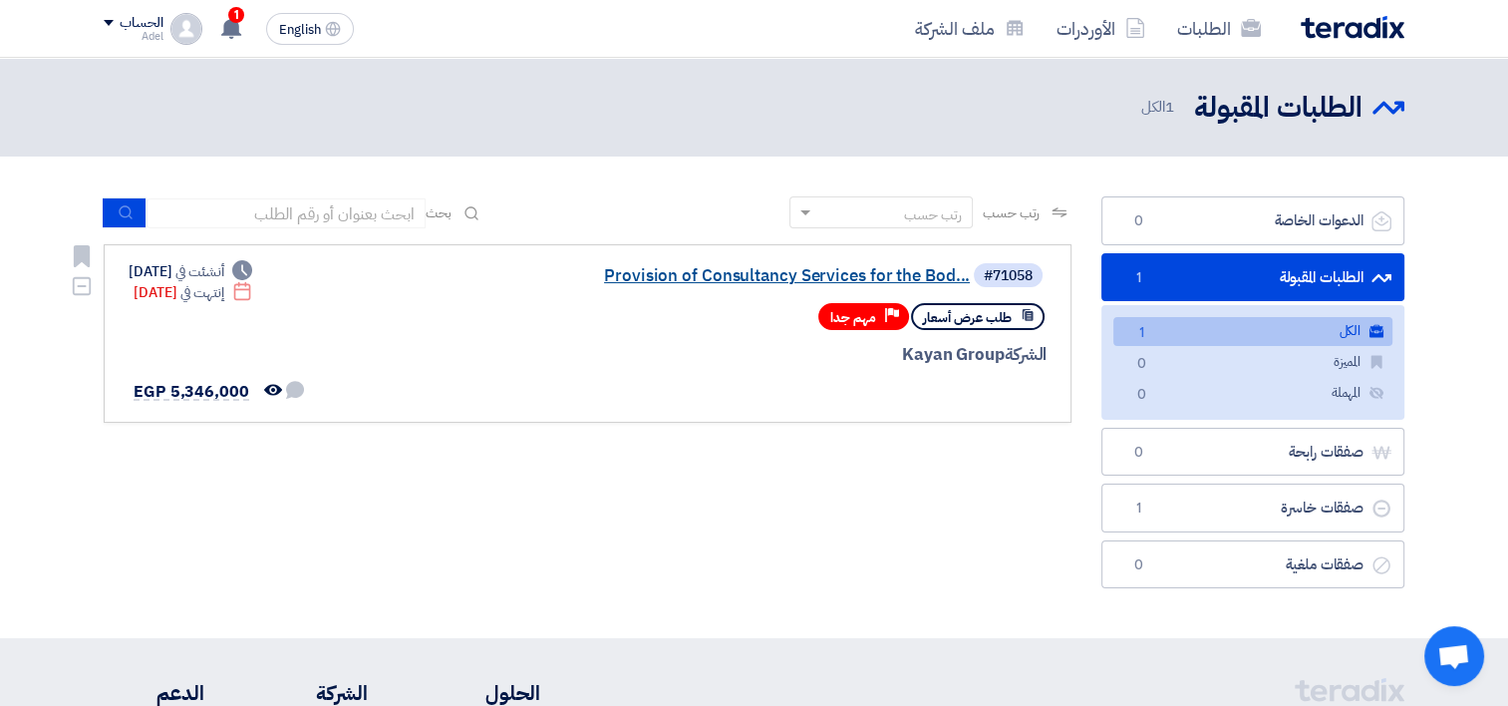 The image size is (1508, 706). I want to click on span: بحث, so click(438, 212).